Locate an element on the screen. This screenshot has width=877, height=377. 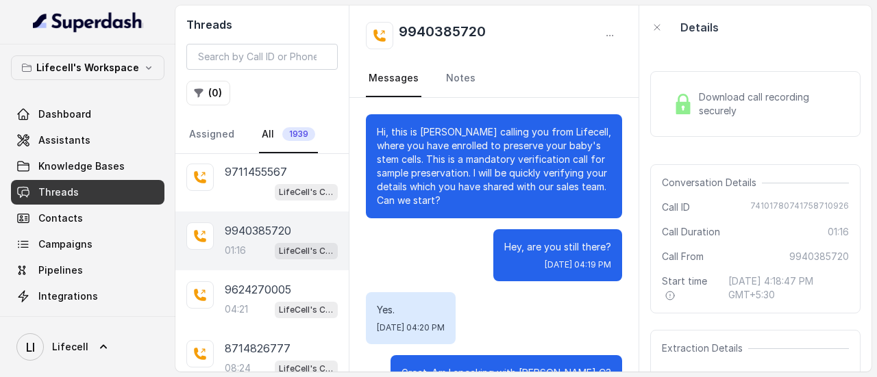
a: Assistants is located at coordinates (88, 140).